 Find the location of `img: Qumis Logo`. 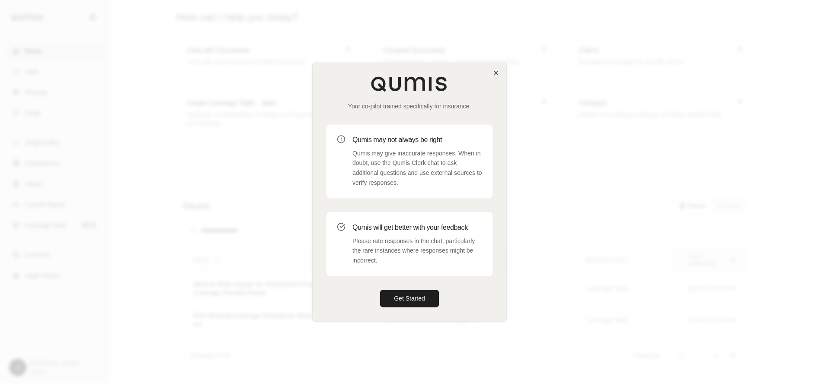

img: Qumis Logo is located at coordinates (409, 84).